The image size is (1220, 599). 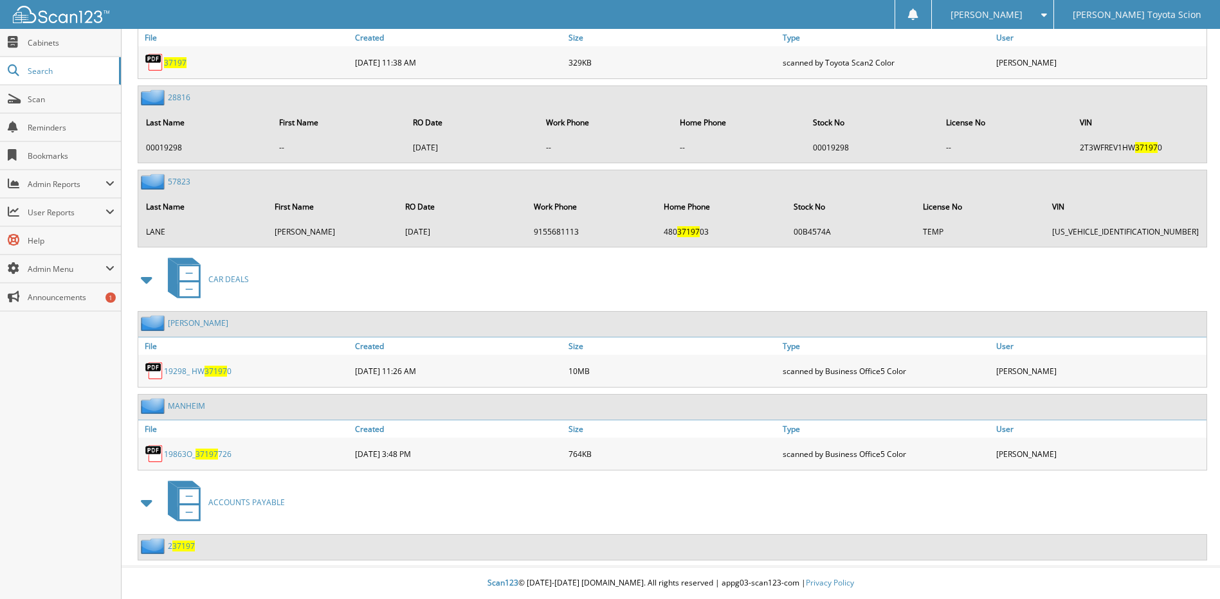 What do you see at coordinates (186, 406) in the screenshot?
I see `a: MANHEIM` at bounding box center [186, 406].